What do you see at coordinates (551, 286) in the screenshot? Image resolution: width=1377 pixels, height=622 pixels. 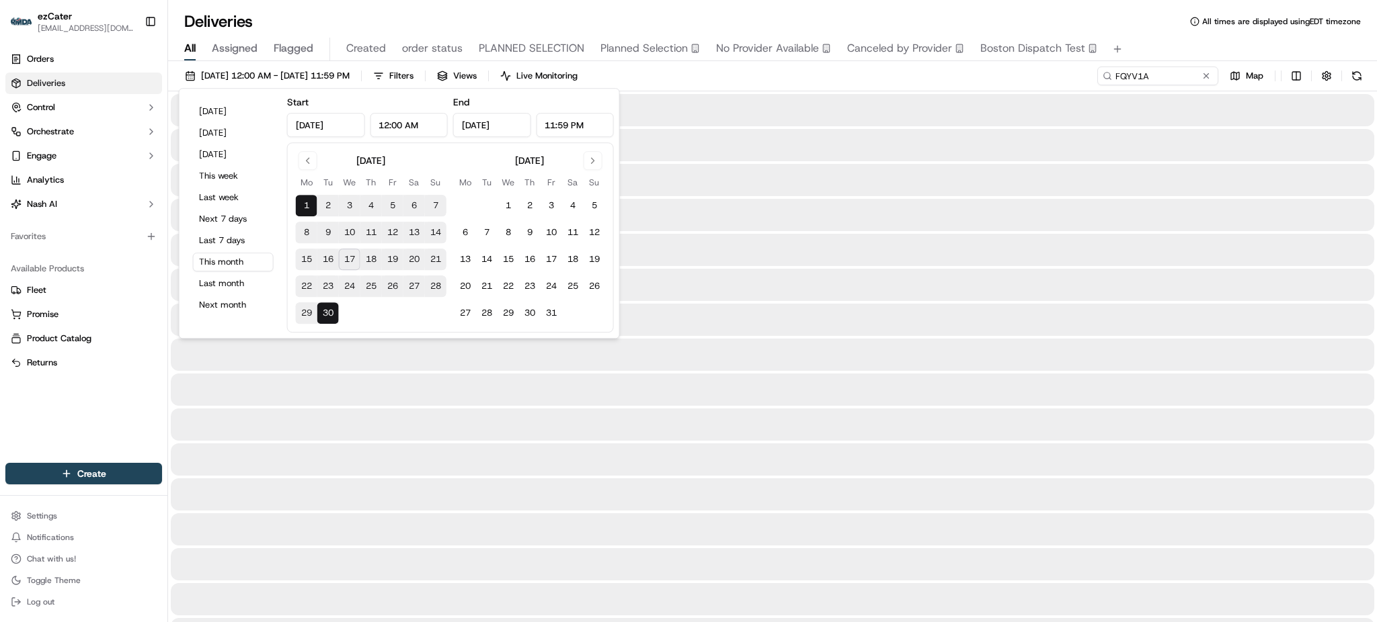 I see `button: 24` at bounding box center [551, 286].